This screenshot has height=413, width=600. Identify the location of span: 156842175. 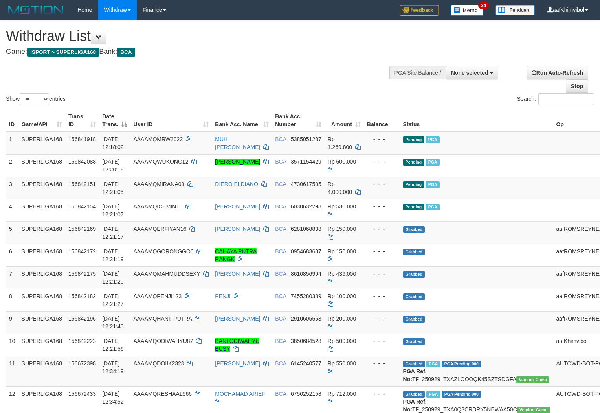
(82, 274).